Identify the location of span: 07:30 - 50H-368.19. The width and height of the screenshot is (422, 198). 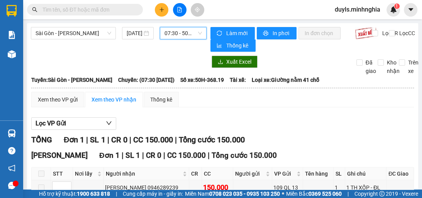
(183, 33).